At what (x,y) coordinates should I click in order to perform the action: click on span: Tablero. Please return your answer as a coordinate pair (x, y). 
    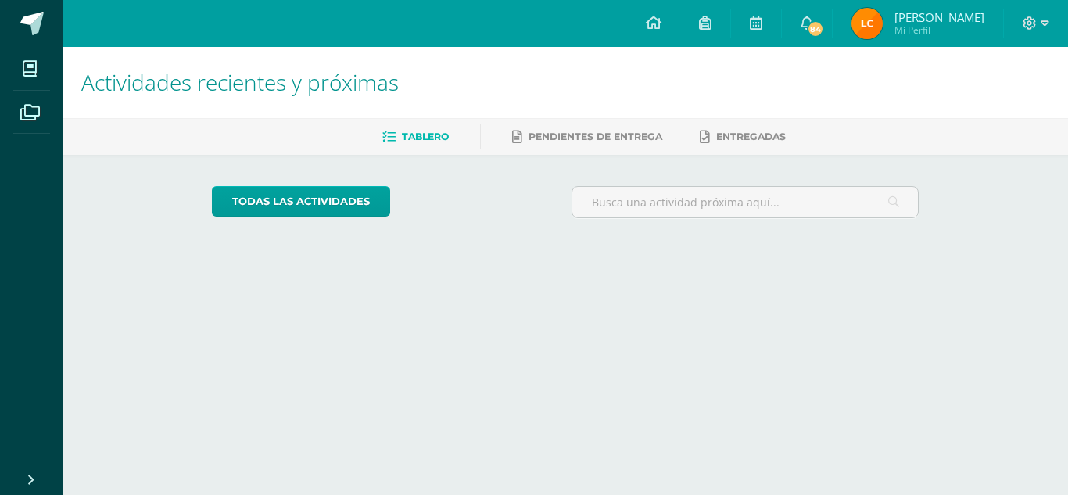
    Looking at the image, I should click on (425, 136).